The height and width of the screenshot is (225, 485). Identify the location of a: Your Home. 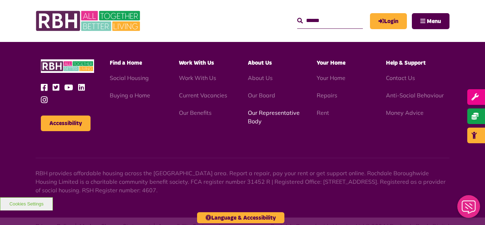
(331, 78).